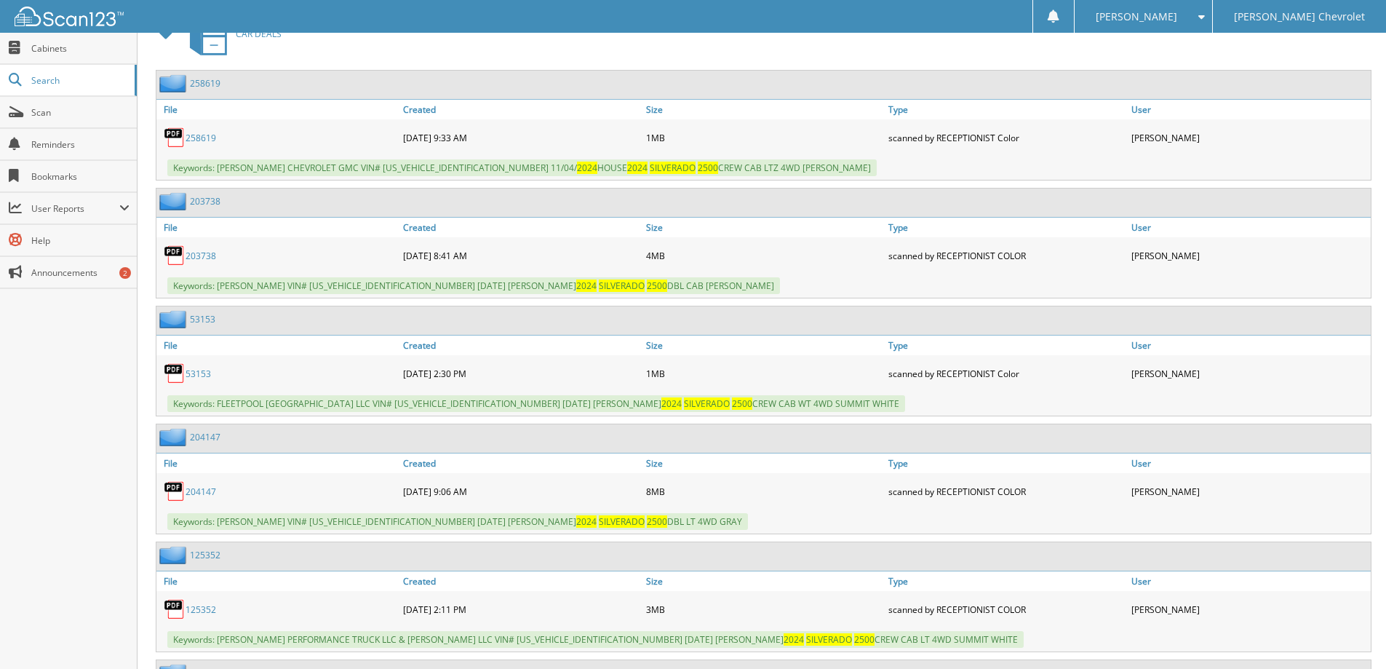  Describe the element at coordinates (764, 609) in the screenshot. I see `div: 3MB` at that location.